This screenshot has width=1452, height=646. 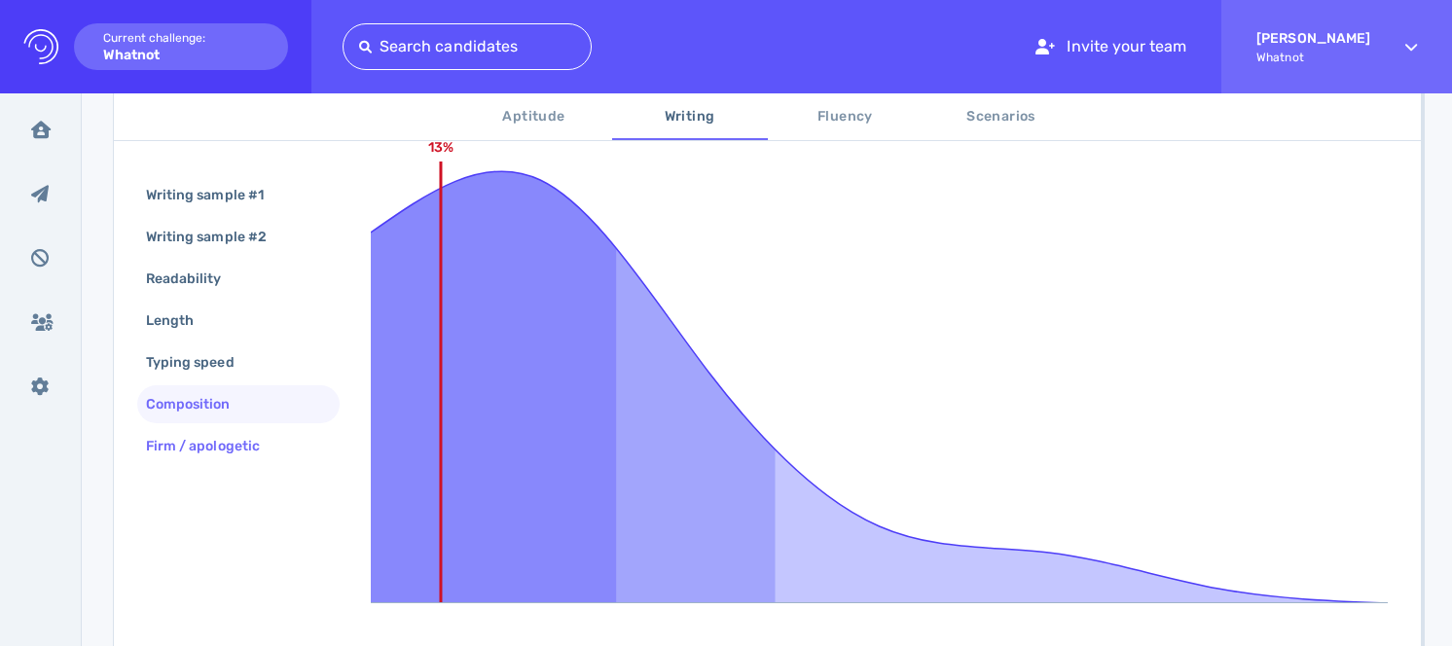 What do you see at coordinates (216, 236) in the screenshot?
I see `div: Writing sample #2` at bounding box center [216, 236].